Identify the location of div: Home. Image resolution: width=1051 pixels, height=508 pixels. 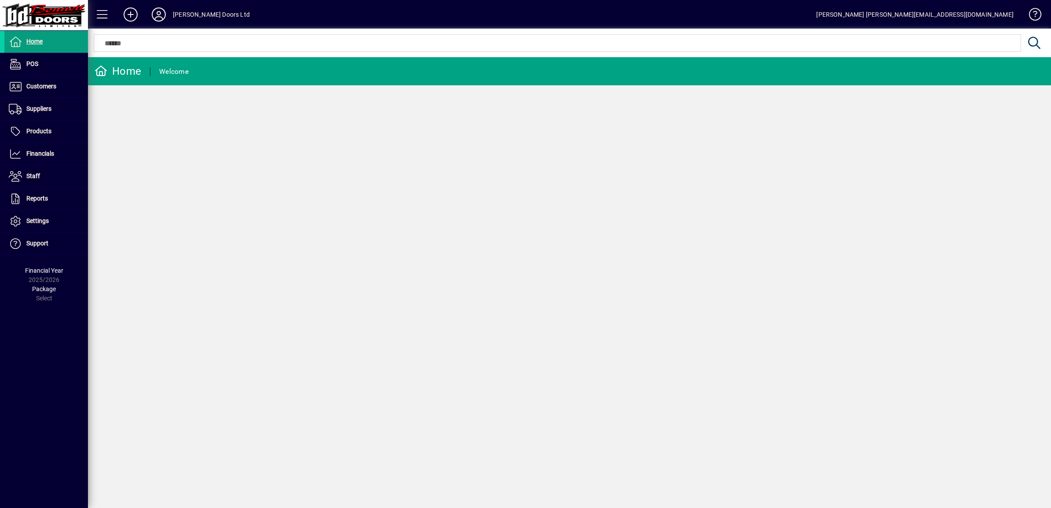
(118, 71).